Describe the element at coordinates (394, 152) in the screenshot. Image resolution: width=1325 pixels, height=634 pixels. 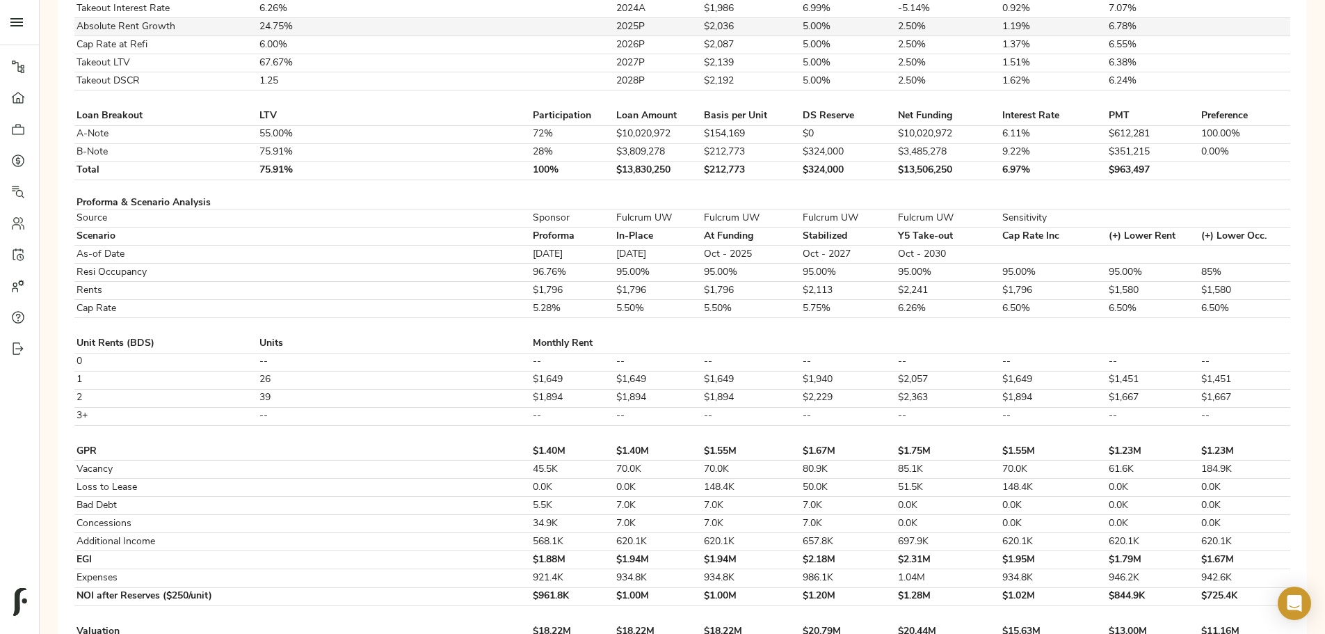
I see `td: 75.91%` at that location.